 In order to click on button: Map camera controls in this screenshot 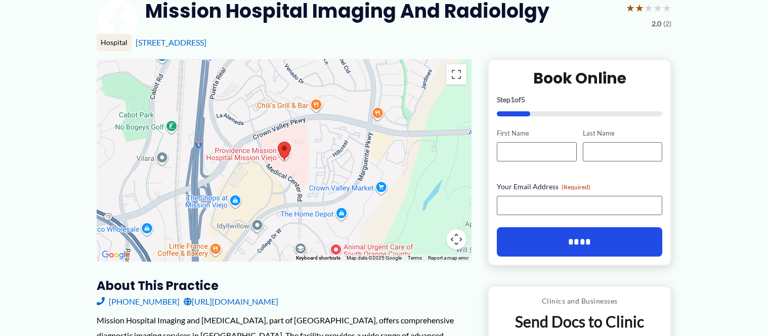, I will do `click(456, 239)`.